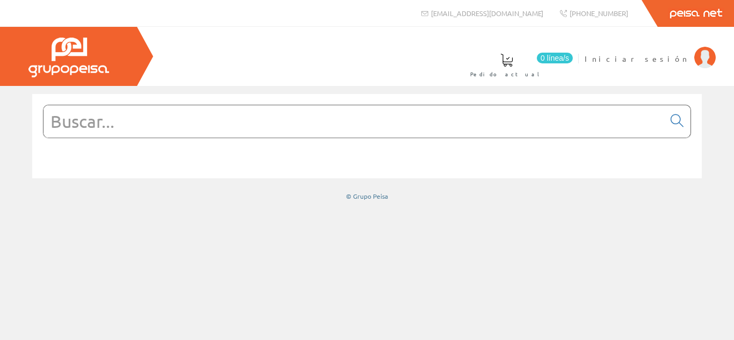 The height and width of the screenshot is (340, 734). Describe the element at coordinates (354, 121) in the screenshot. I see `input: Buscar...` at that location.